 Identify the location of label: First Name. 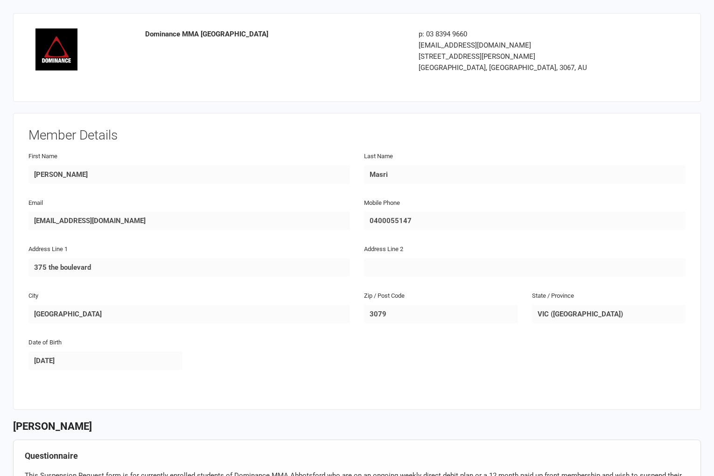
(43, 156).